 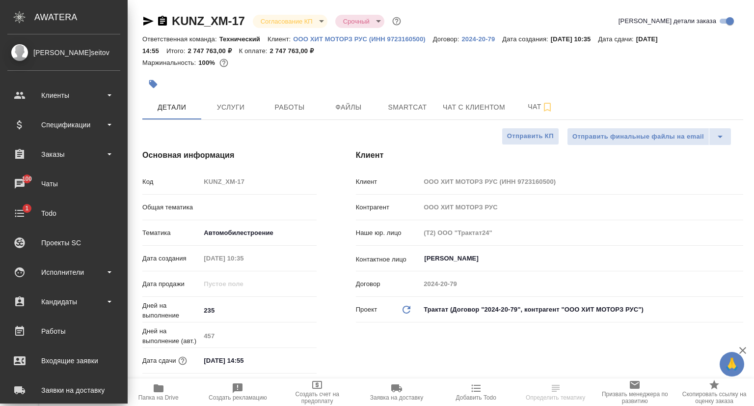 I want to click on button: Open, so click(x=739, y=258).